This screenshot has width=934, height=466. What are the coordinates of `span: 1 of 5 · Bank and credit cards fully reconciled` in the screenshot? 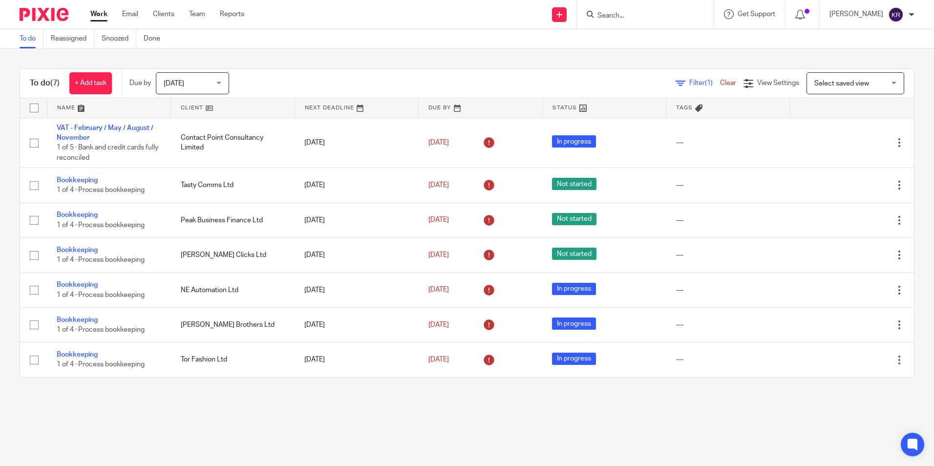 It's located at (107, 152).